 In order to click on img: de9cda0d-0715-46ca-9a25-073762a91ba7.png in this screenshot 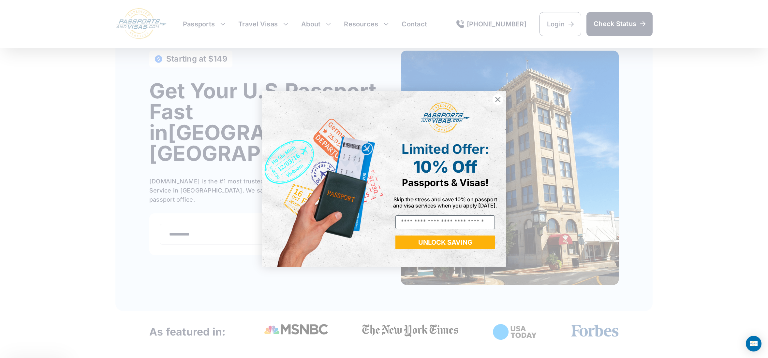, I will do `click(323, 179)`.